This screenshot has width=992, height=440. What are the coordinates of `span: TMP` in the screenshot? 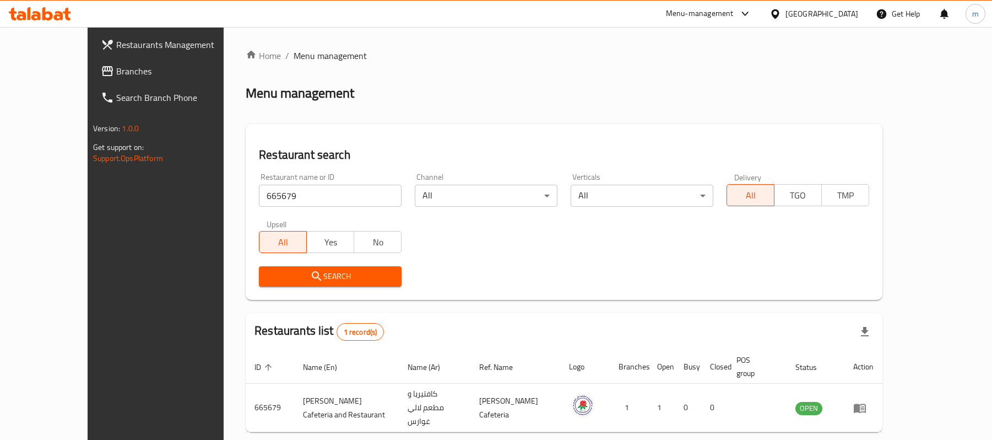 It's located at (846, 195).